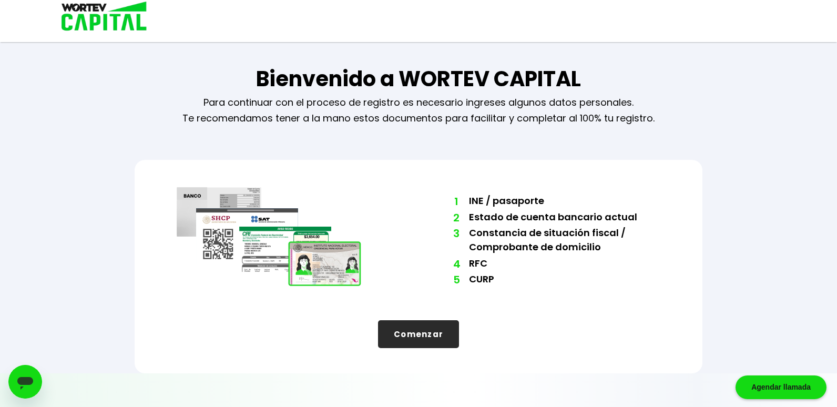  What do you see at coordinates (456, 218) in the screenshot?
I see `span: 2` at bounding box center [456, 218].